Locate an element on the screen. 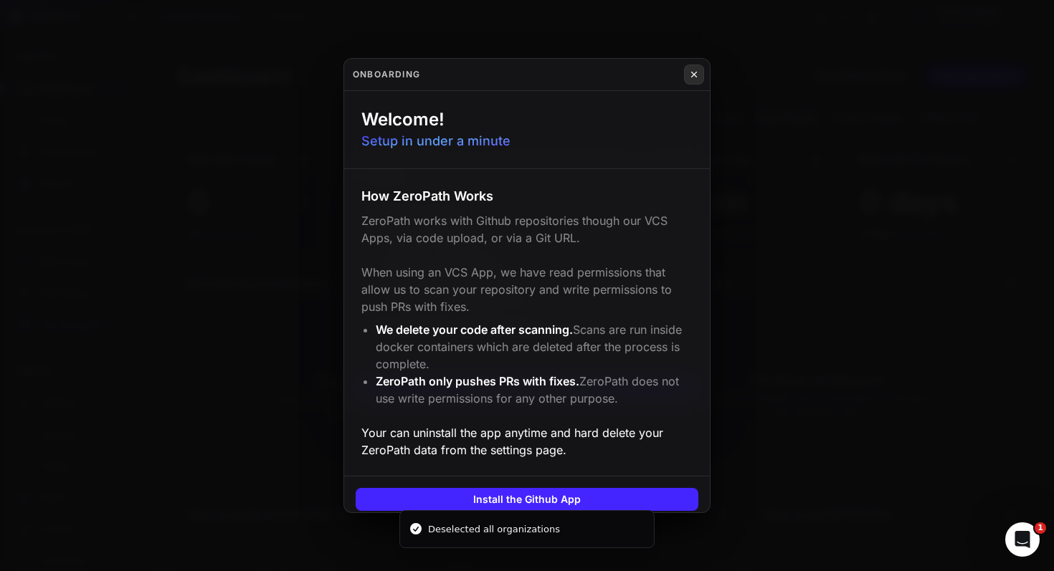 The width and height of the screenshot is (1054, 571). span: ZeroPath only pushes PRs with fixes. is located at coordinates (477, 381).